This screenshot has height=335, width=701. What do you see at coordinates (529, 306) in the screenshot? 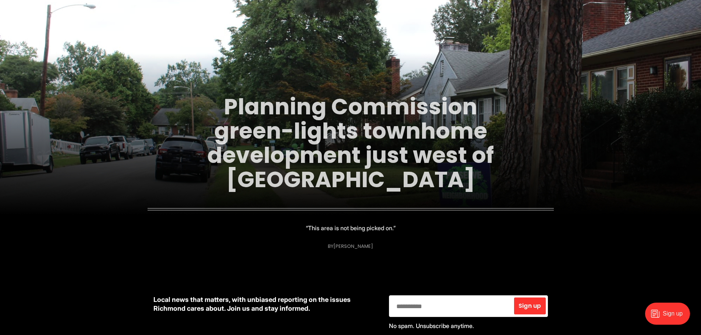
I see `span: Sign up` at bounding box center [529, 306].